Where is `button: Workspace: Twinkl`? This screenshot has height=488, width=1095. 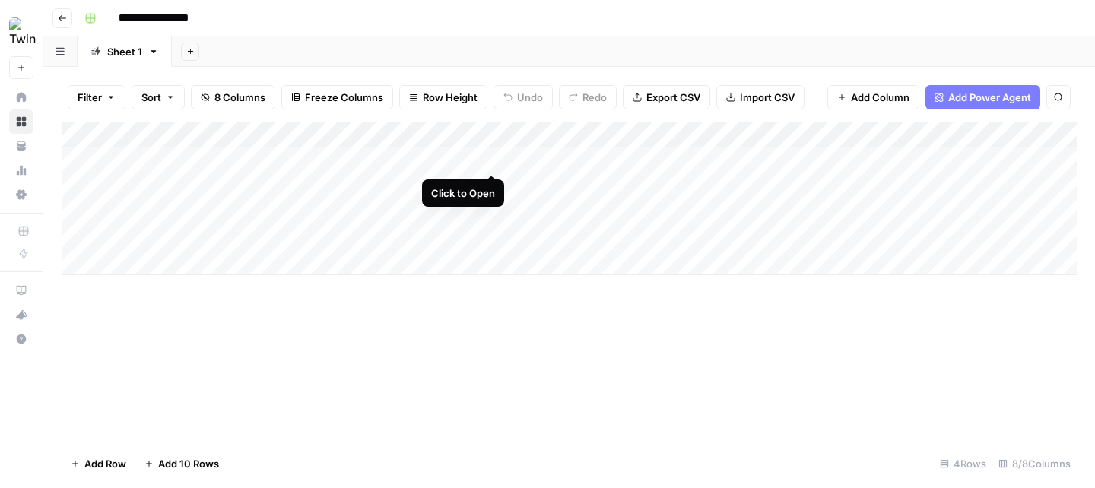 button: Workspace: Twinkl is located at coordinates (21, 31).